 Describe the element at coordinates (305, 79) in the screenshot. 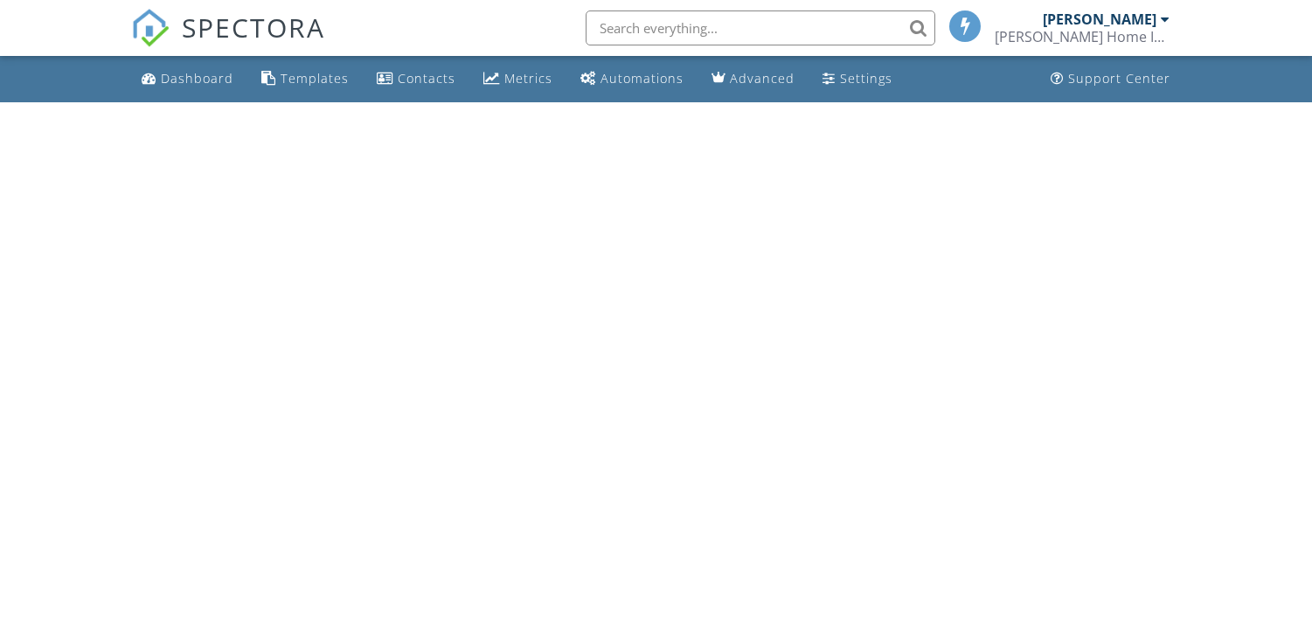

I see `a: Templates` at that location.